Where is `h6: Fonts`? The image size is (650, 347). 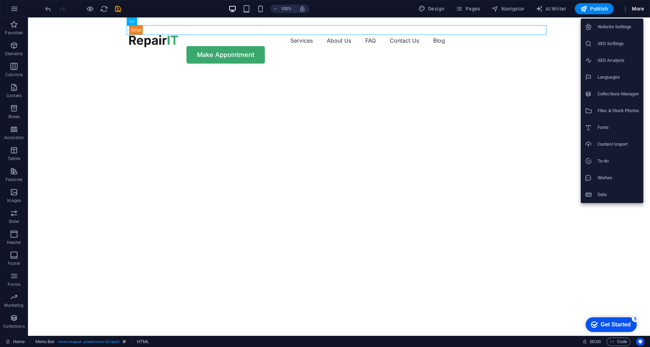 h6: Fonts is located at coordinates (618, 128).